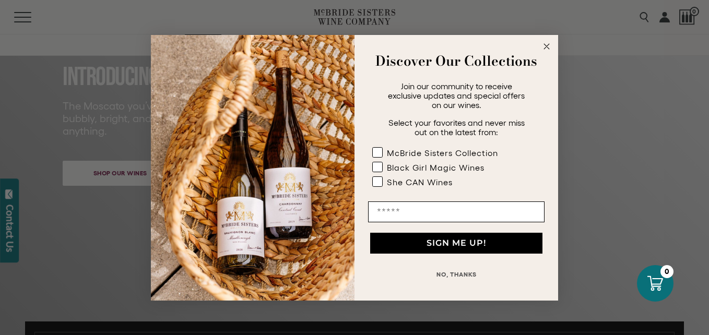  Describe the element at coordinates (436, 168) in the screenshot. I see `div: Black Girl Magic Wines` at that location.